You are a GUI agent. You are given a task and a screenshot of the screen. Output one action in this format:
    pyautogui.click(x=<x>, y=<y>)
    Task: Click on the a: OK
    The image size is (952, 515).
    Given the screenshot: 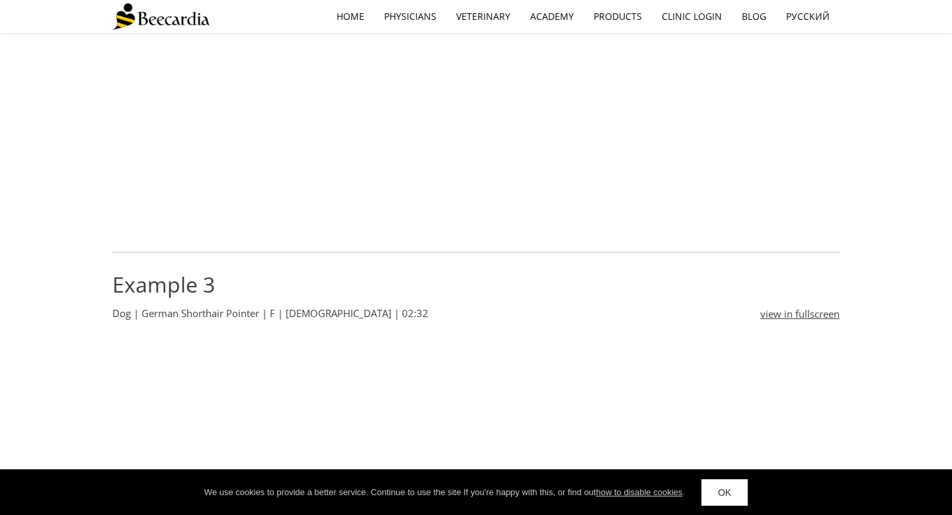 What is the action you would take?
    pyautogui.click(x=725, y=492)
    